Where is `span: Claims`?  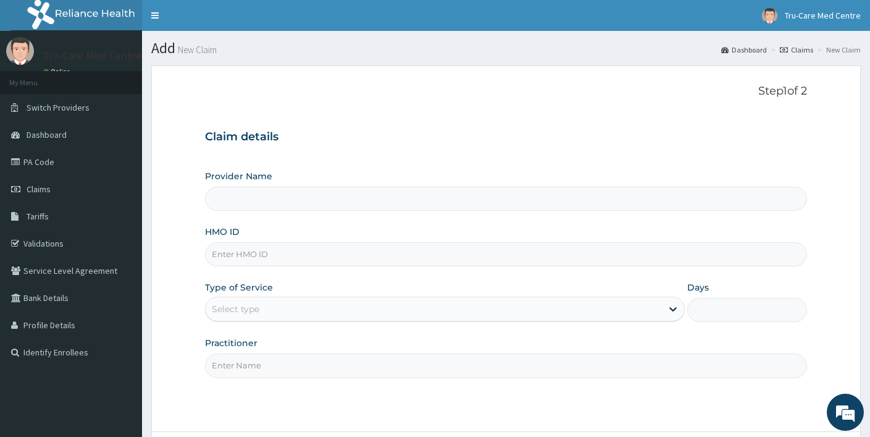
span: Claims is located at coordinates (38, 189).